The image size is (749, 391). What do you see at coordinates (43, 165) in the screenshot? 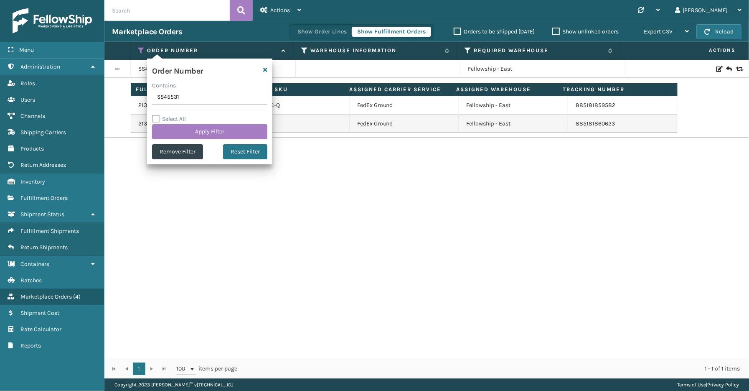
I see `span: Return Addresses` at bounding box center [43, 165].